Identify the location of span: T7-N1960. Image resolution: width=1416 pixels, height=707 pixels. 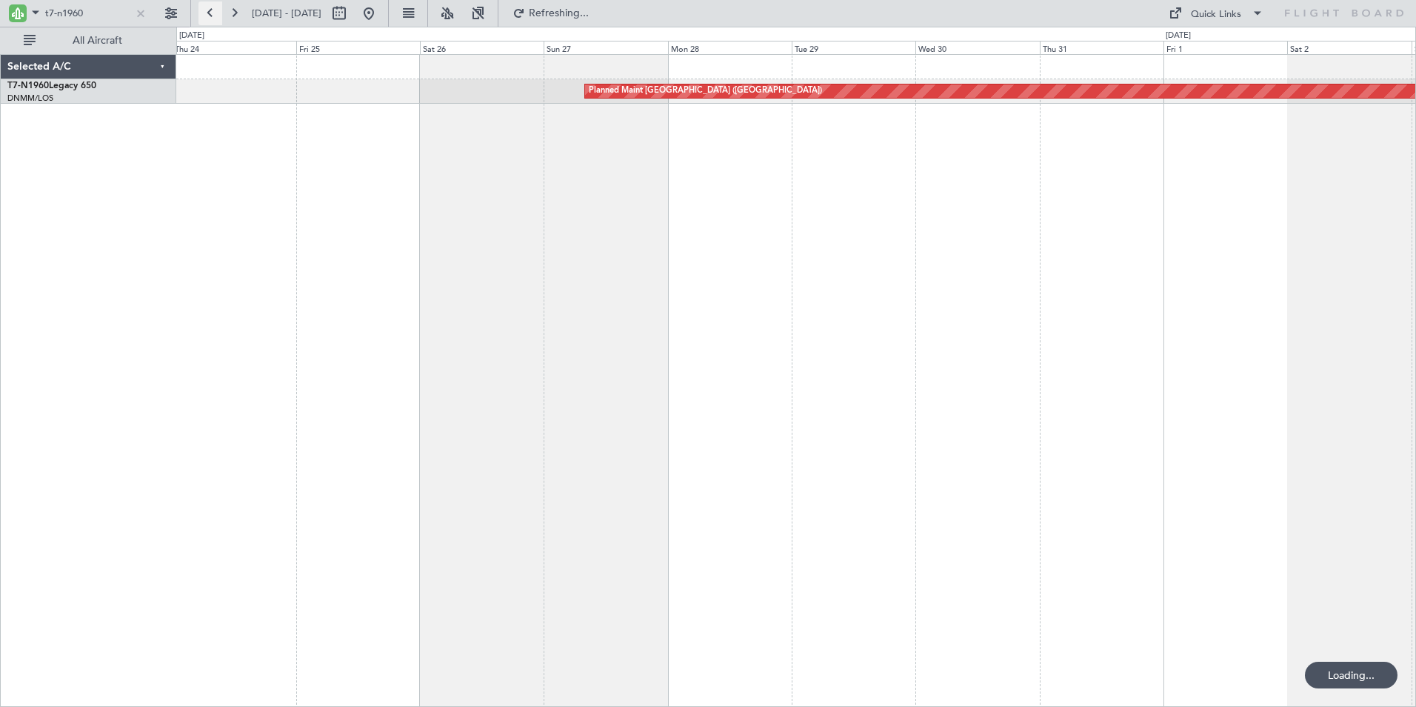
(28, 86).